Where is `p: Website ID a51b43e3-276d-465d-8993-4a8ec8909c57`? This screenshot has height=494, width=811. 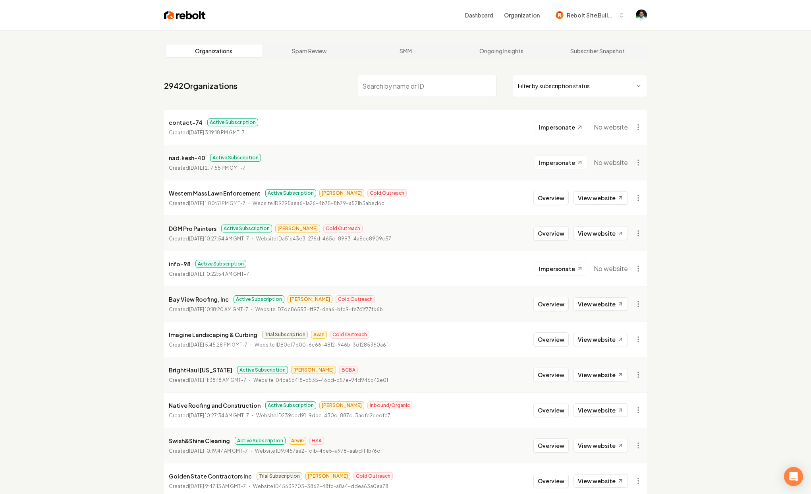
p: Website ID a51b43e3-276d-465d-8993-4a8ec8909c57 is located at coordinates (324, 239).